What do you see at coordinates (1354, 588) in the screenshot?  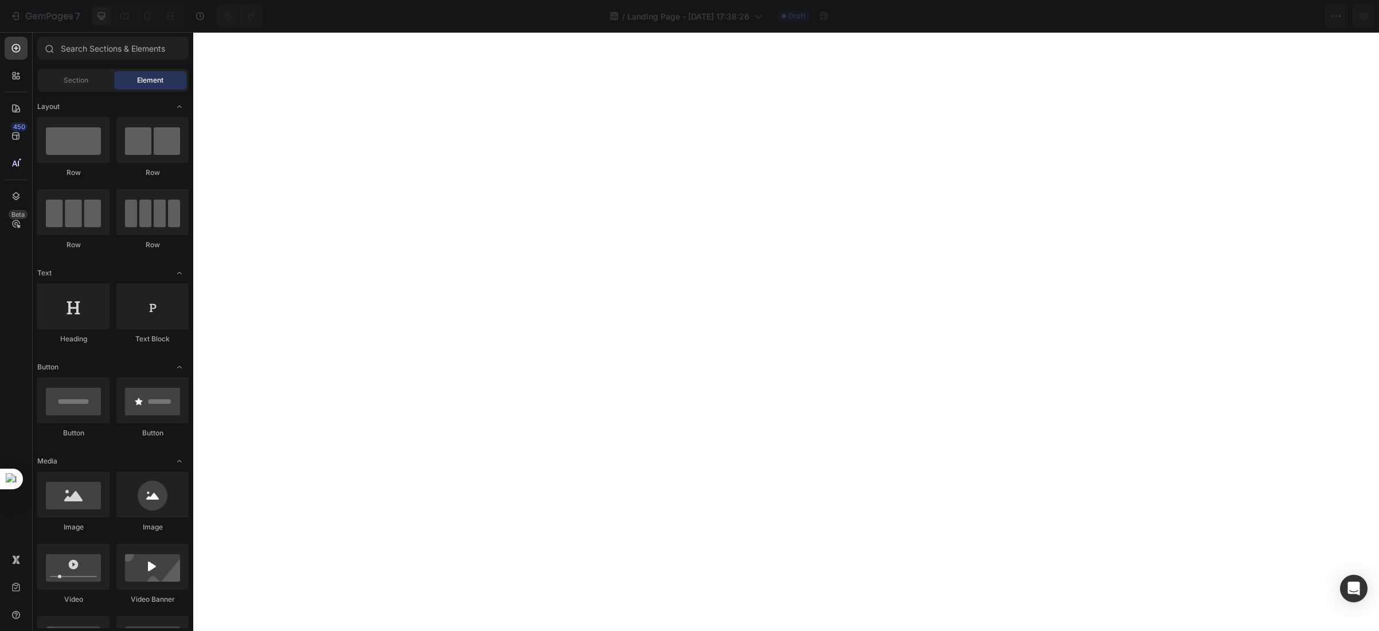 I see `div: Open Intercom Messenger` at bounding box center [1354, 588].